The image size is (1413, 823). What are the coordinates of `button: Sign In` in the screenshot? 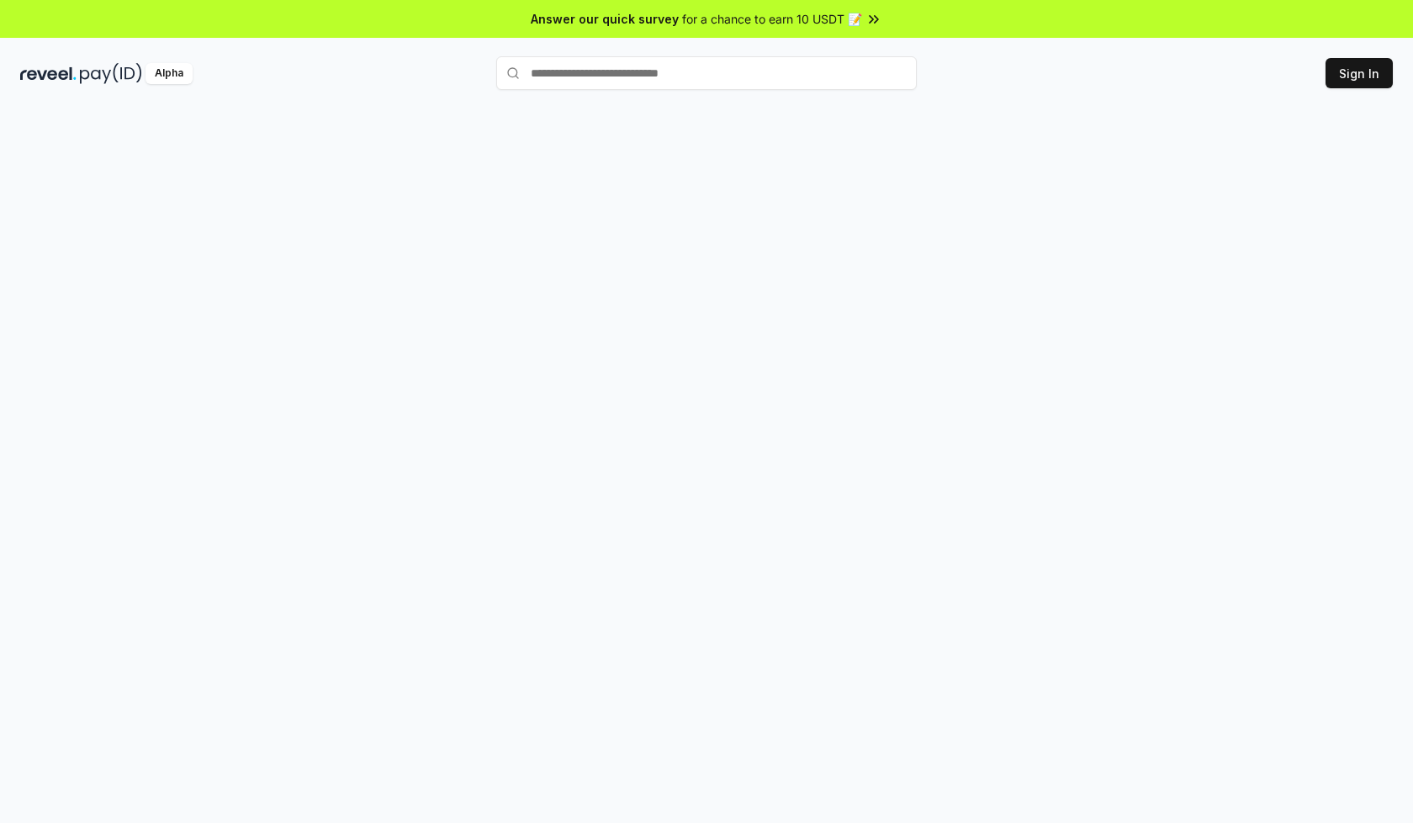 It's located at (1359, 73).